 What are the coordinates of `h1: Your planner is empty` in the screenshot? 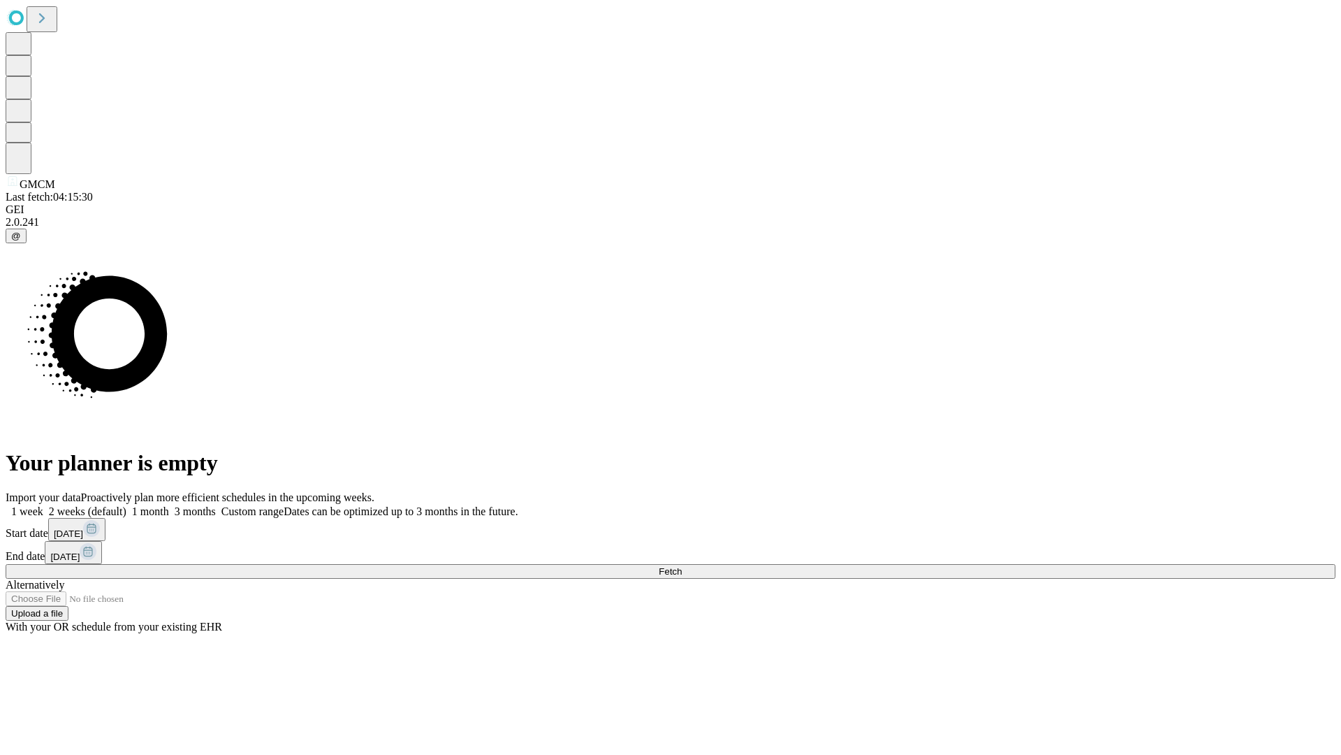 It's located at (671, 463).